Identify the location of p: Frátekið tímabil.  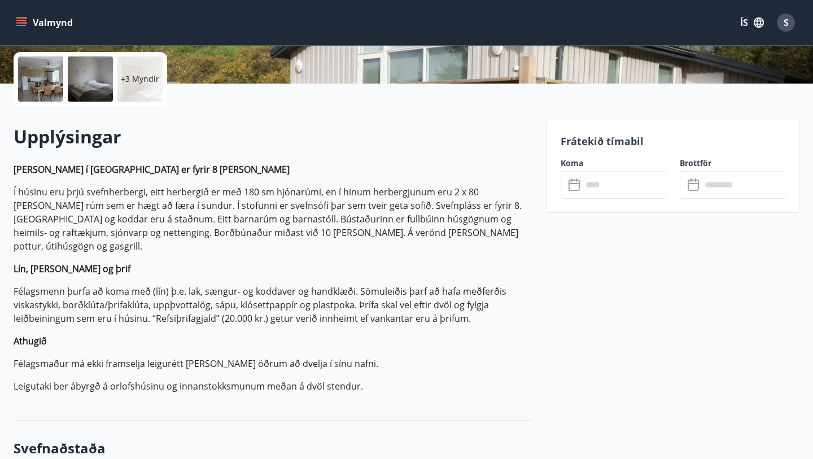
(673, 141).